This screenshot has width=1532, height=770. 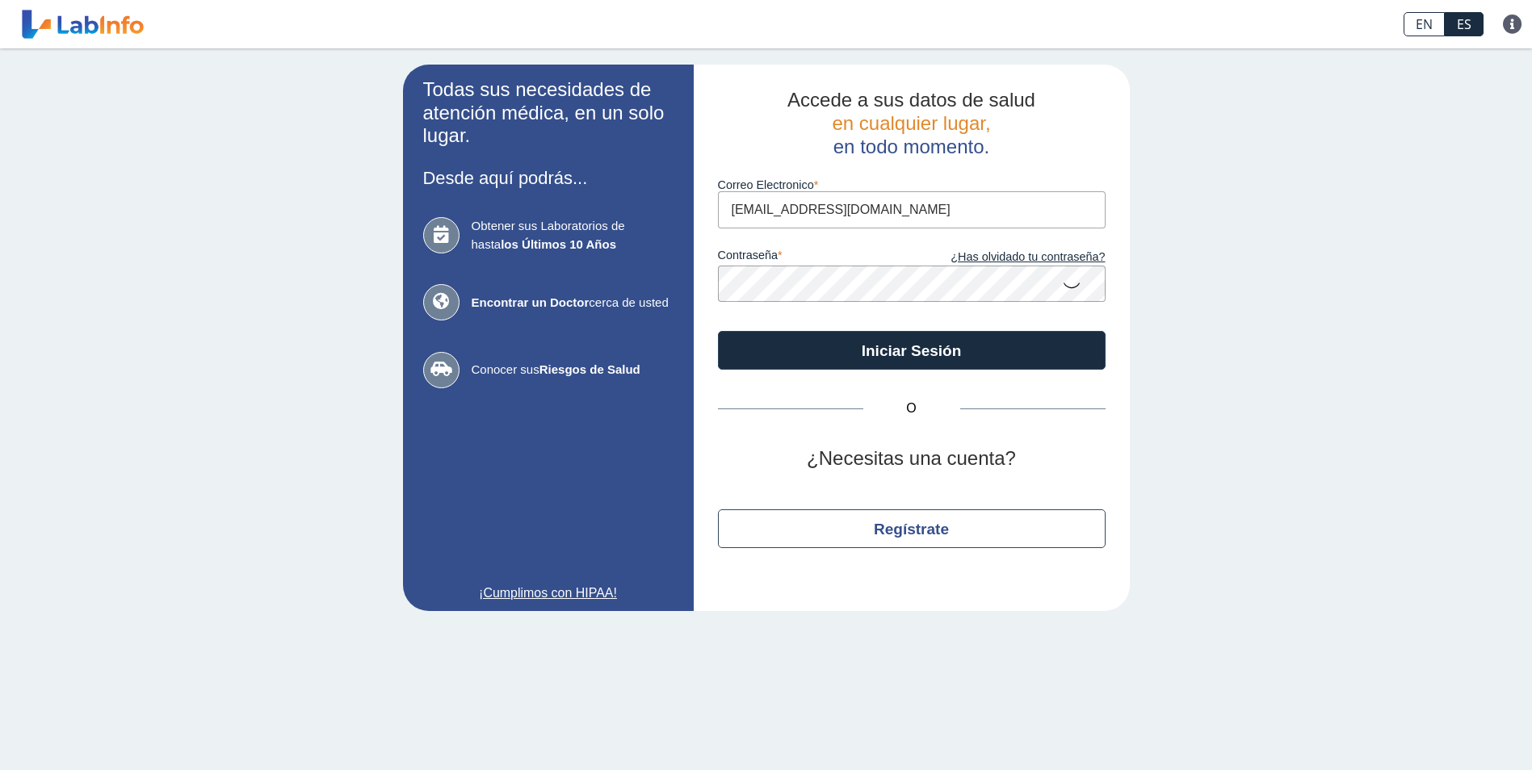 What do you see at coordinates (911, 146) in the screenshot?
I see `span: en todo momento.` at bounding box center [911, 146].